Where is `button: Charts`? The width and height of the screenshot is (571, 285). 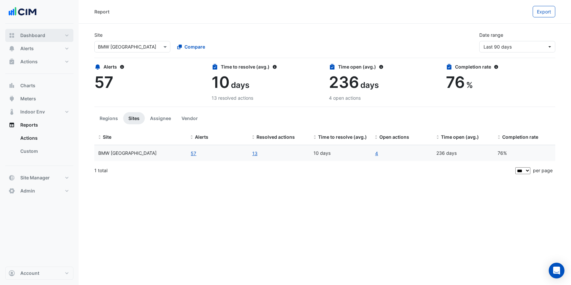
button: Charts is located at coordinates (39, 86).